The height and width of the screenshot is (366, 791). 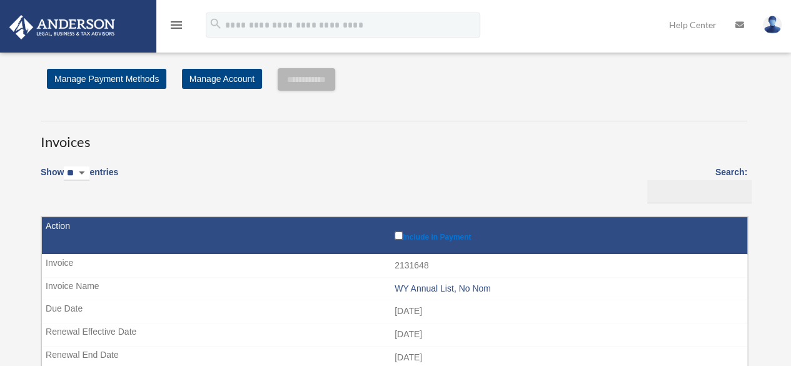 What do you see at coordinates (176, 27) in the screenshot?
I see `a: menu` at bounding box center [176, 27].